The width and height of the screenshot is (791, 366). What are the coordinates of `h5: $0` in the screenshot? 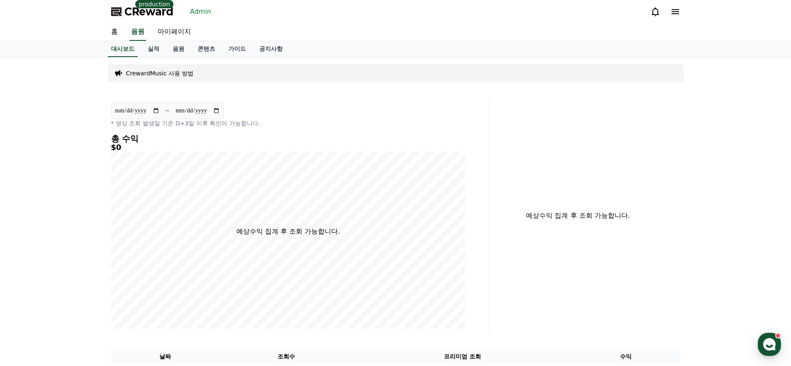 It's located at (288, 147).